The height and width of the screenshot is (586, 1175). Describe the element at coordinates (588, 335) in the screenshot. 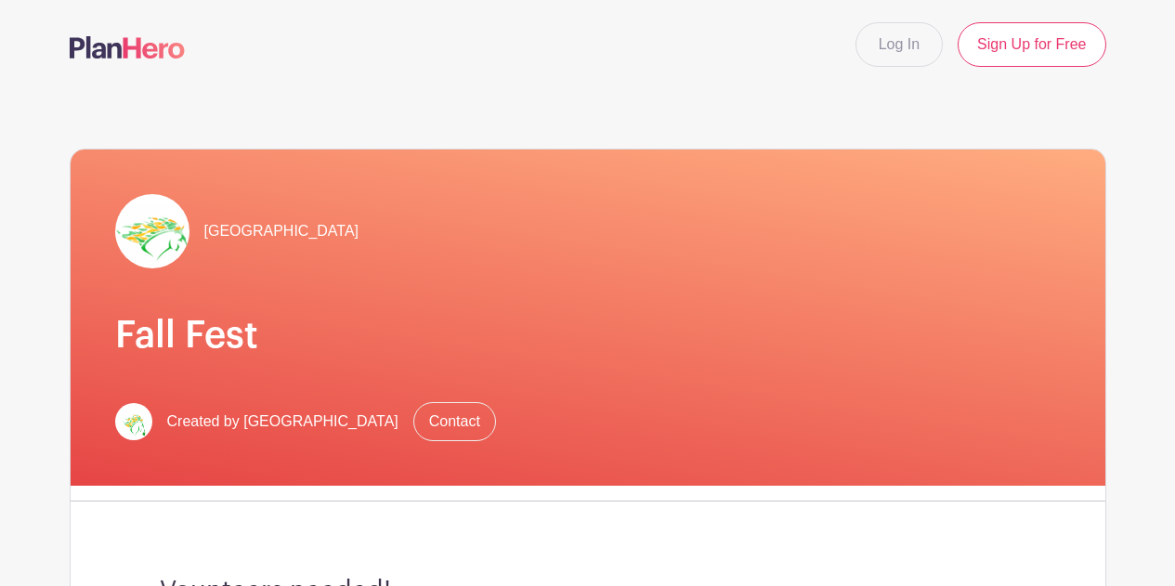

I see `h1: Fall Fest` at that location.